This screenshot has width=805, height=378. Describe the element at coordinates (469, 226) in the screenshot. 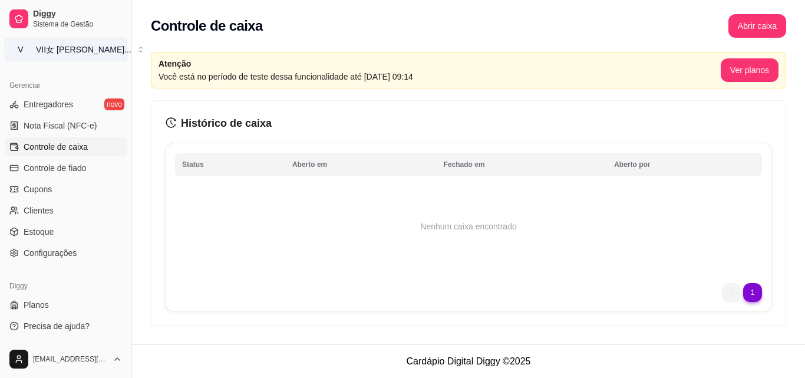

I see `td: Nenhum caixa encontrado` at that location.